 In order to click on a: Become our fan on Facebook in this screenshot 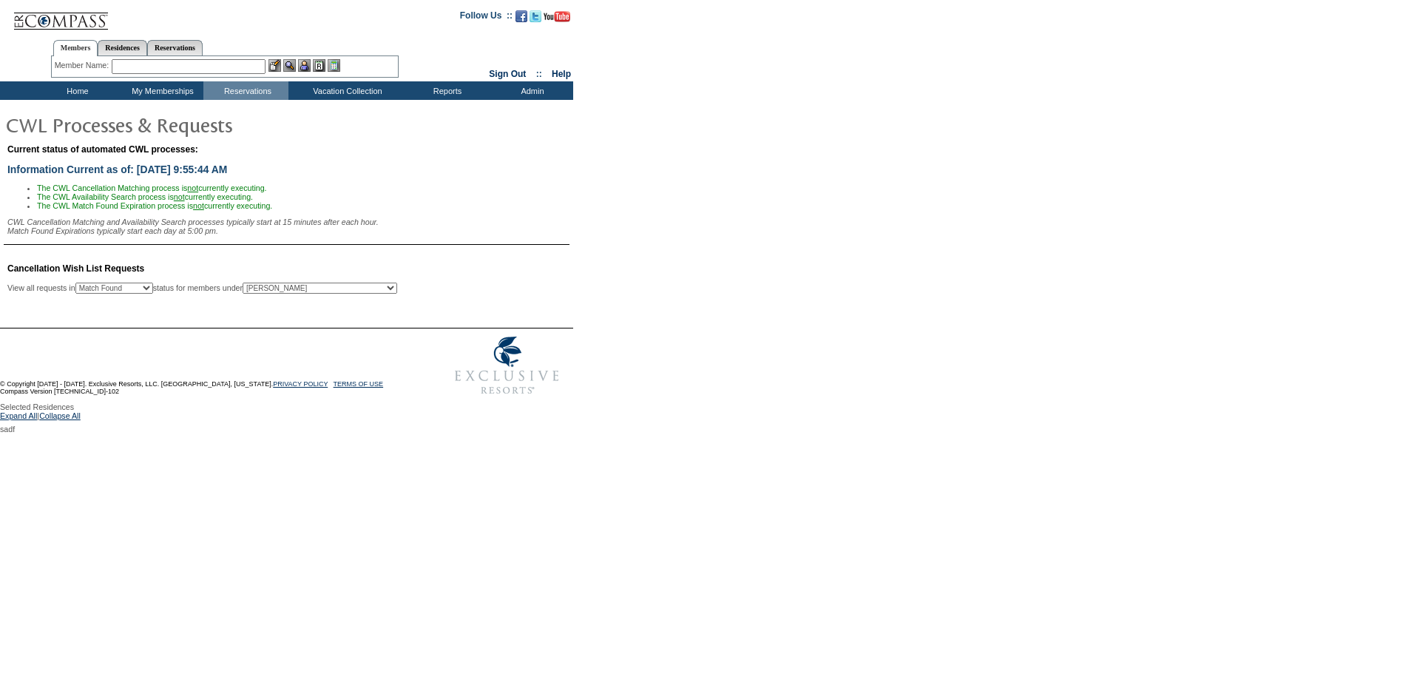, I will do `click(521, 19)`.